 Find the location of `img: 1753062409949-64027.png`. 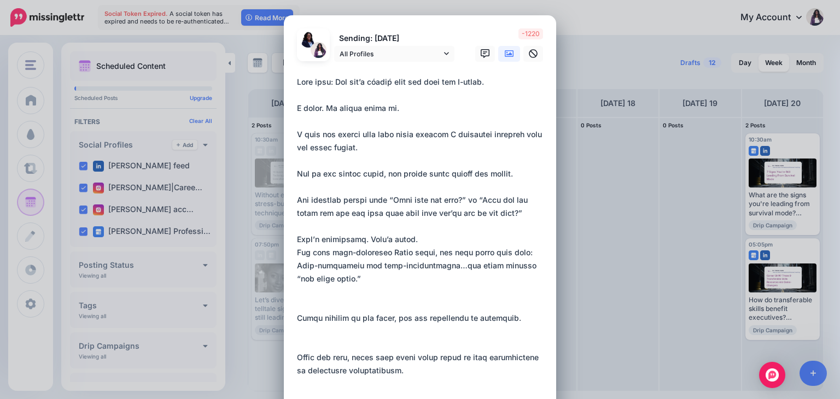

img: 1753062409949-64027.png is located at coordinates (308, 39).